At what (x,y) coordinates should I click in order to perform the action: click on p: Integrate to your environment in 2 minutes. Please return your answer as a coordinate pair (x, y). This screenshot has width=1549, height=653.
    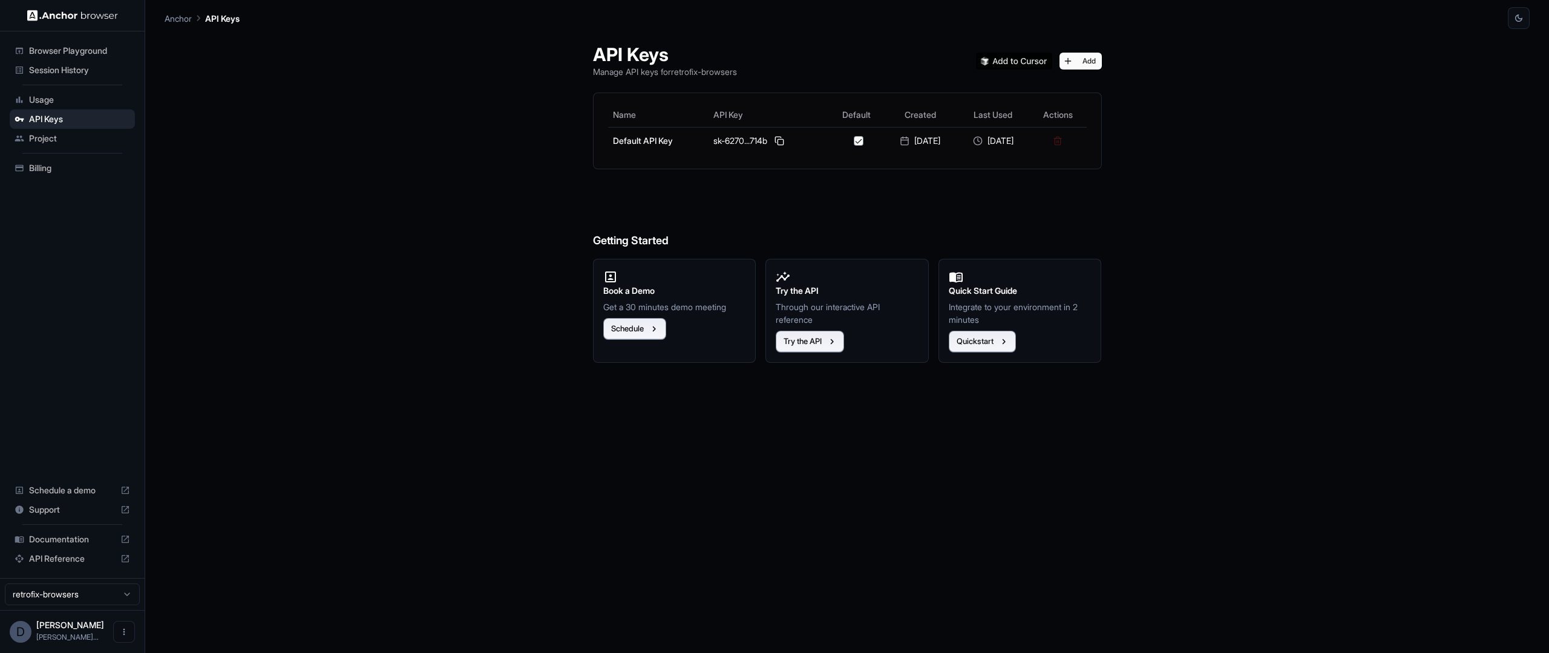
    Looking at the image, I should click on (1020, 313).